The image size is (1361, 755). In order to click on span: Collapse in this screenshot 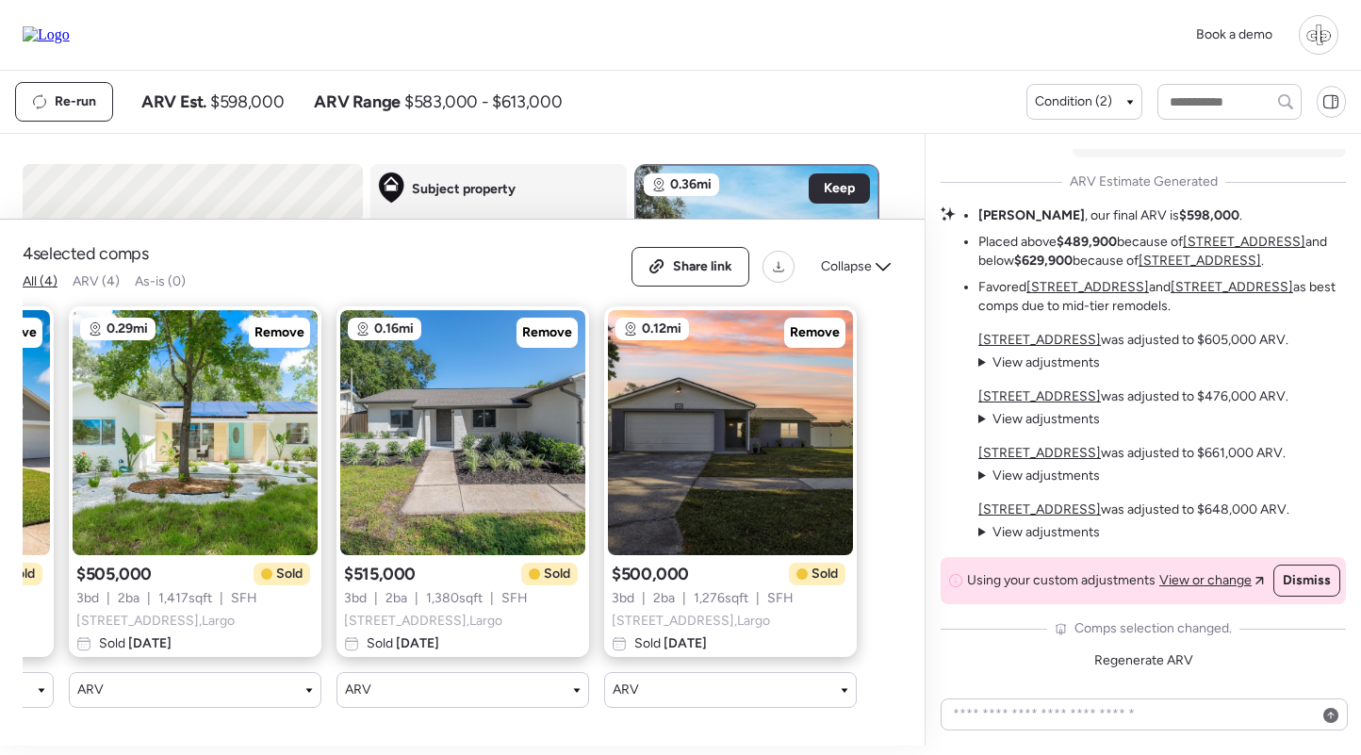, I will do `click(846, 267)`.